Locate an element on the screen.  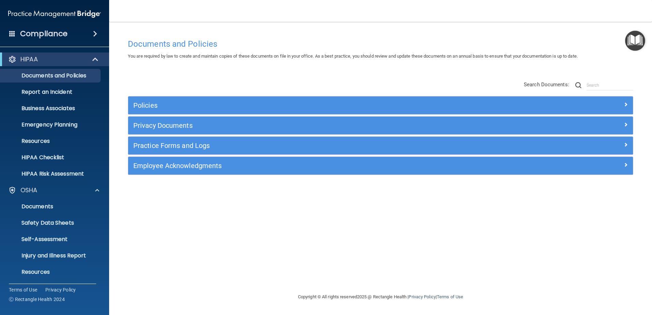
a: Employee Acknowledgments is located at coordinates (381, 166).